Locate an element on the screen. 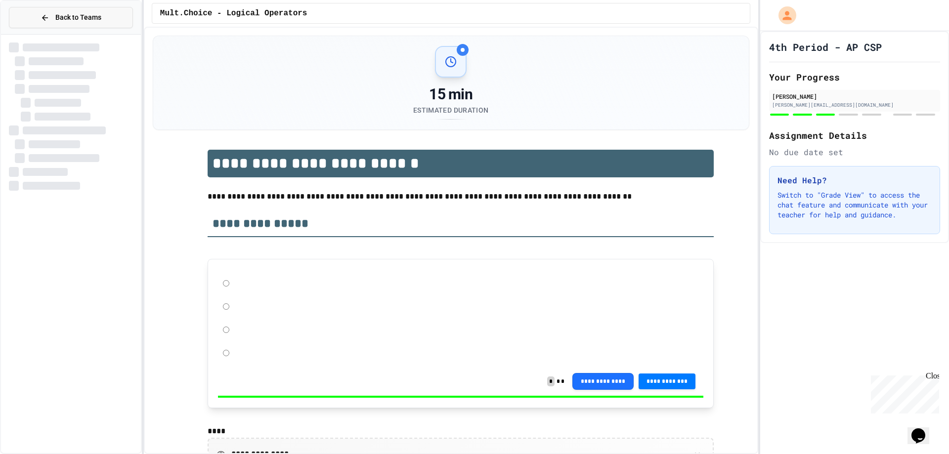 This screenshot has height=454, width=949. h3: Need Help? is located at coordinates (854, 180).